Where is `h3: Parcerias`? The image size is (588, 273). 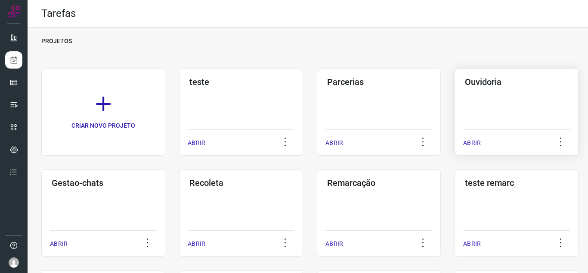
h3: Parcerias is located at coordinates (379, 82).